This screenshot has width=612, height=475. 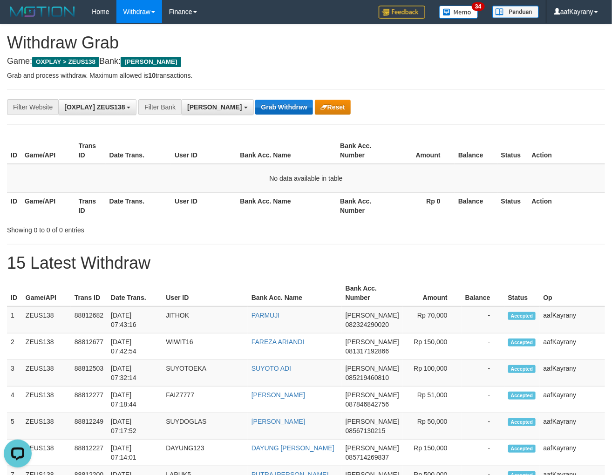 What do you see at coordinates (160, 107) in the screenshot?
I see `div: Filter Bank` at bounding box center [160, 107].